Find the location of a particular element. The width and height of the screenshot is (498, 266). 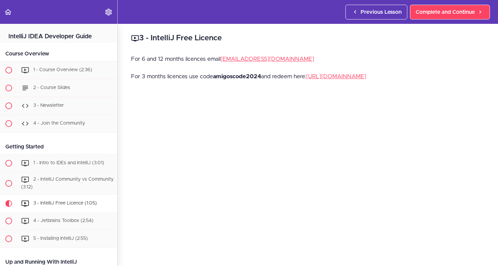

span: 3 - Newsletter is located at coordinates (48, 105).